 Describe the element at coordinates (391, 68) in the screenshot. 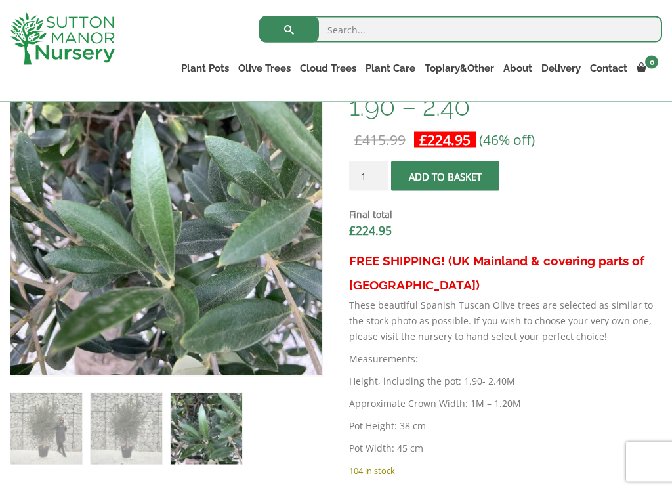

I see `a: Plant Care` at that location.